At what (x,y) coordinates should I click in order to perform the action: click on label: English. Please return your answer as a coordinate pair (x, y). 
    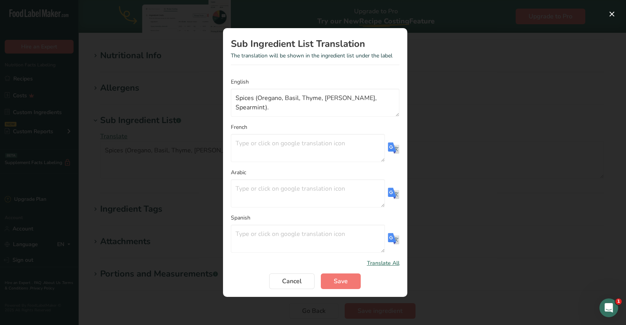
    Looking at the image, I should click on (315, 82).